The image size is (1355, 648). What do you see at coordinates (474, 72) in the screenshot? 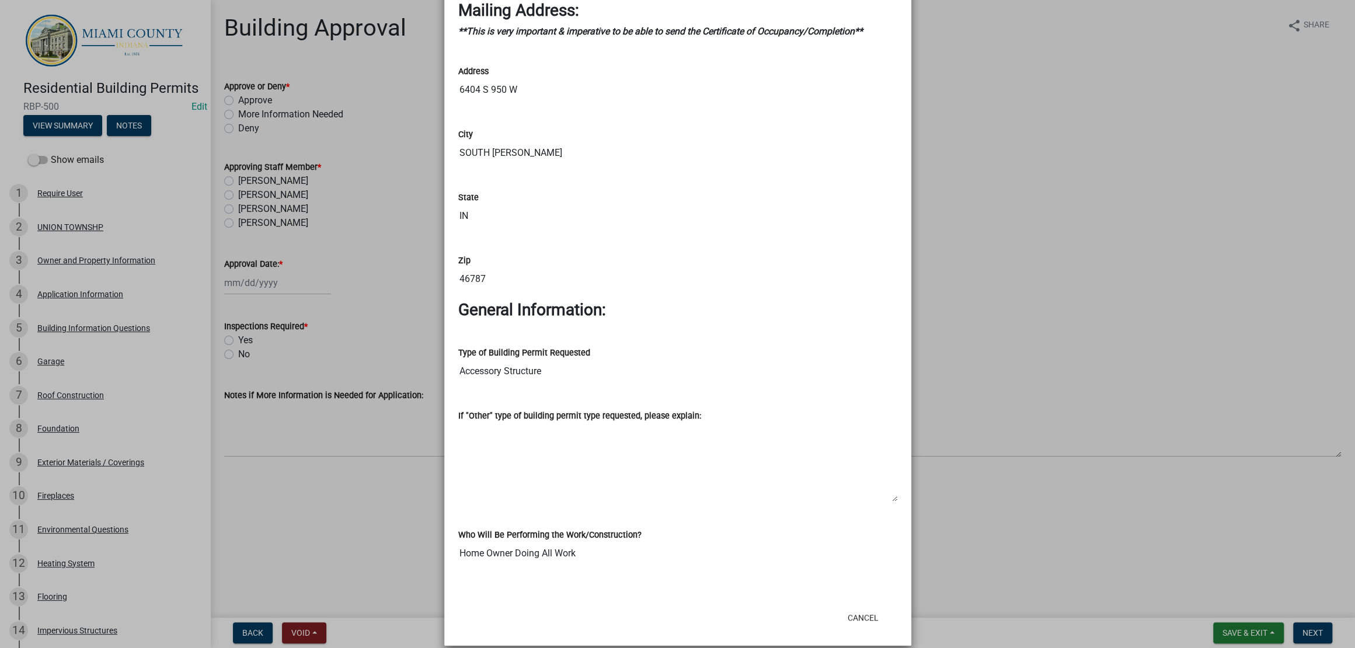
I see `label: Address` at bounding box center [474, 72].